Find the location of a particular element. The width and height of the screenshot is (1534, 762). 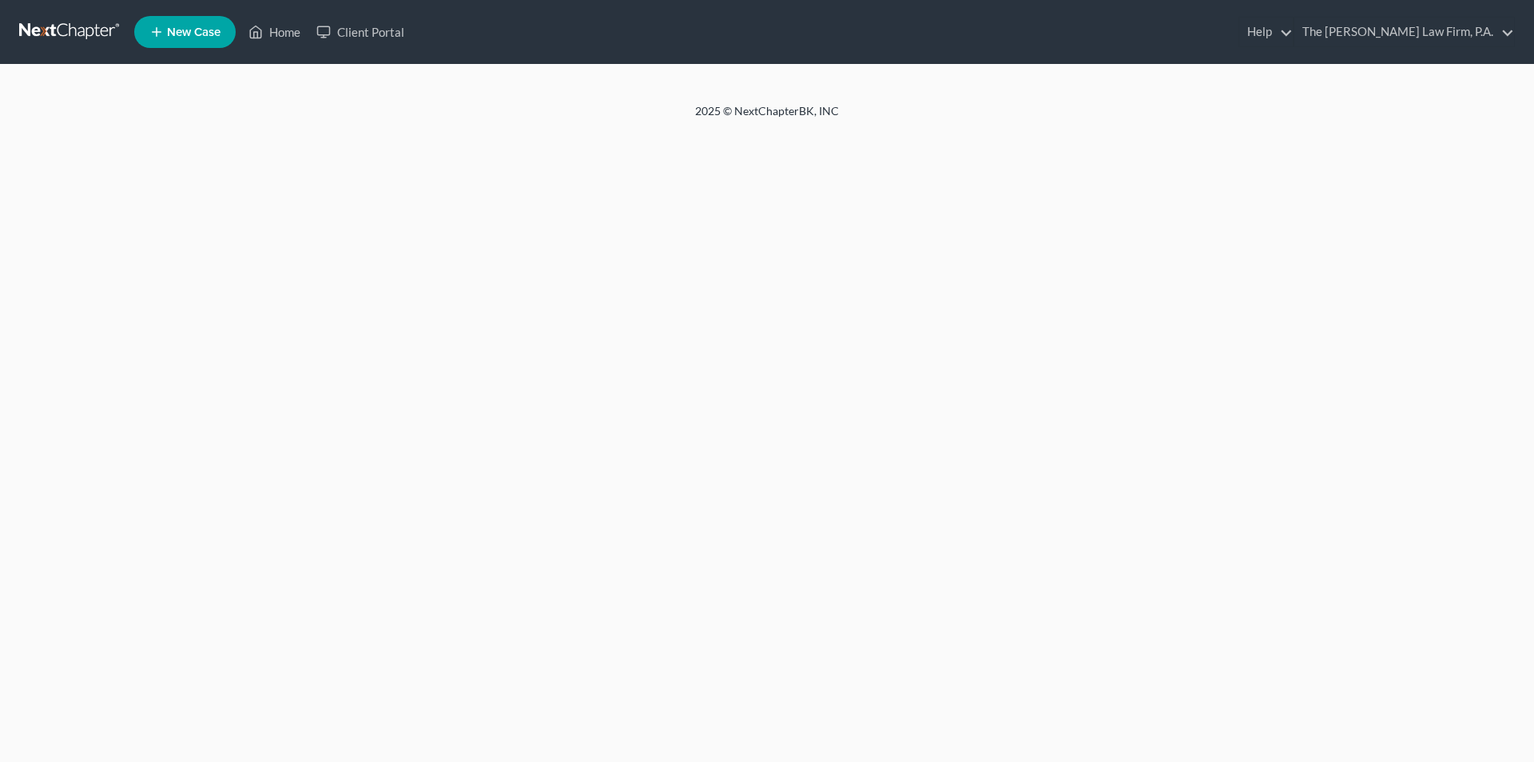

new-legal-case-button: New Case is located at coordinates (185, 32).